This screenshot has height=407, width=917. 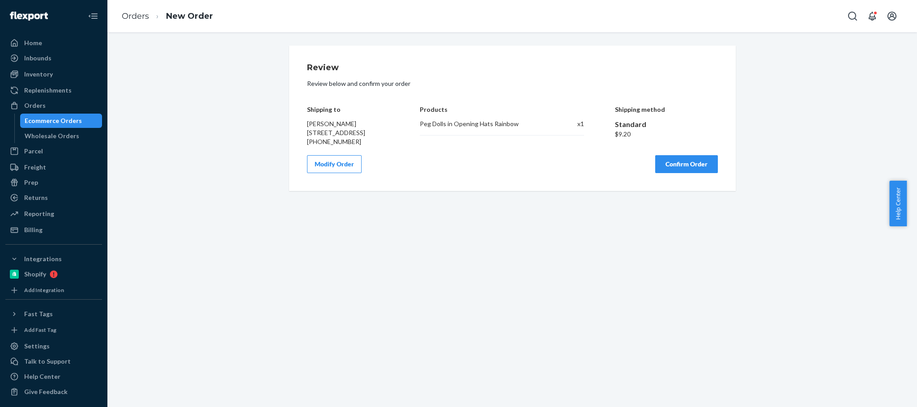 I want to click on button: Integrations, so click(x=54, y=259).